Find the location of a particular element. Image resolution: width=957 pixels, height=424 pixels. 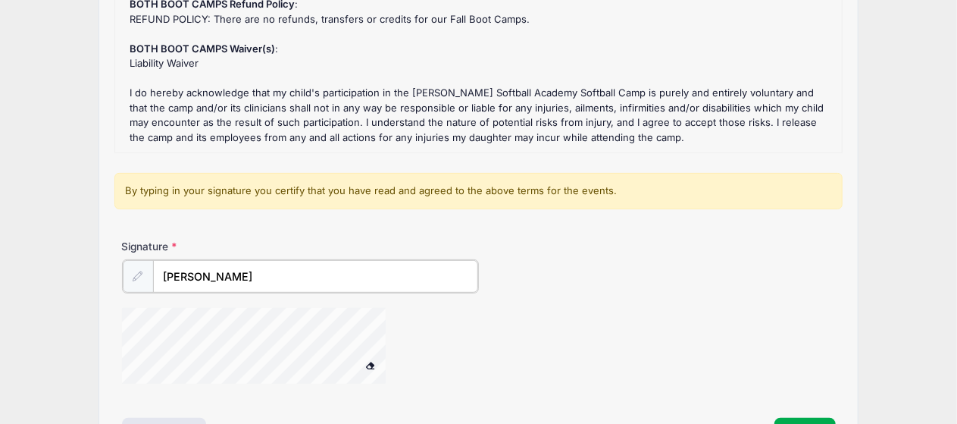

div: By typing in your signature you certify that you have read and agreed to the above terms for the ... is located at coordinates (479, 191).